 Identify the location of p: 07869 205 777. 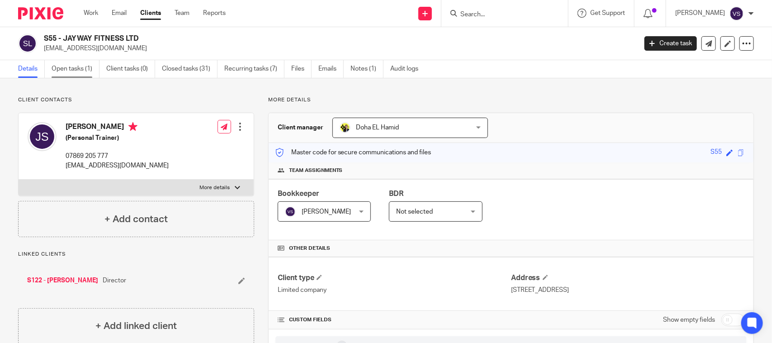
(117, 156).